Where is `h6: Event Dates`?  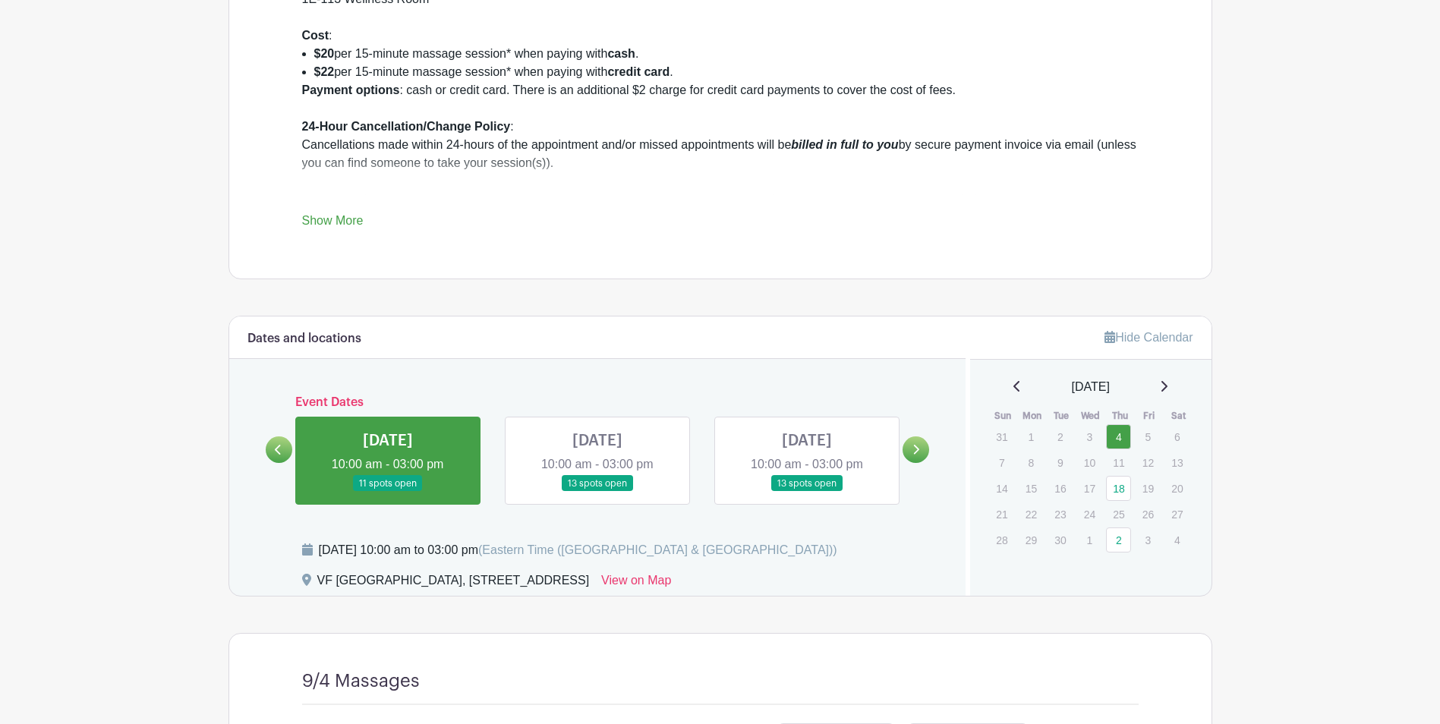 h6: Event Dates is located at coordinates (597, 402).